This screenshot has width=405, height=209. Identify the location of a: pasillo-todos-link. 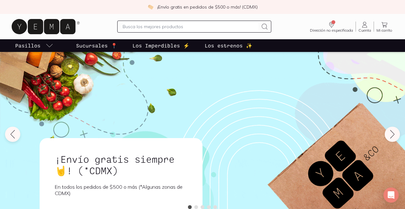
(34, 46).